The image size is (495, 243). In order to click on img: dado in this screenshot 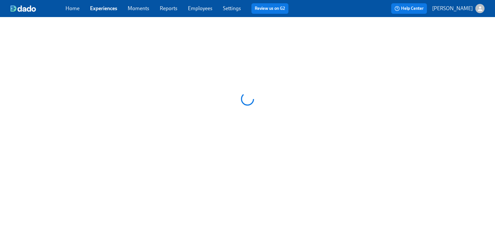, I will do `click(23, 9)`.